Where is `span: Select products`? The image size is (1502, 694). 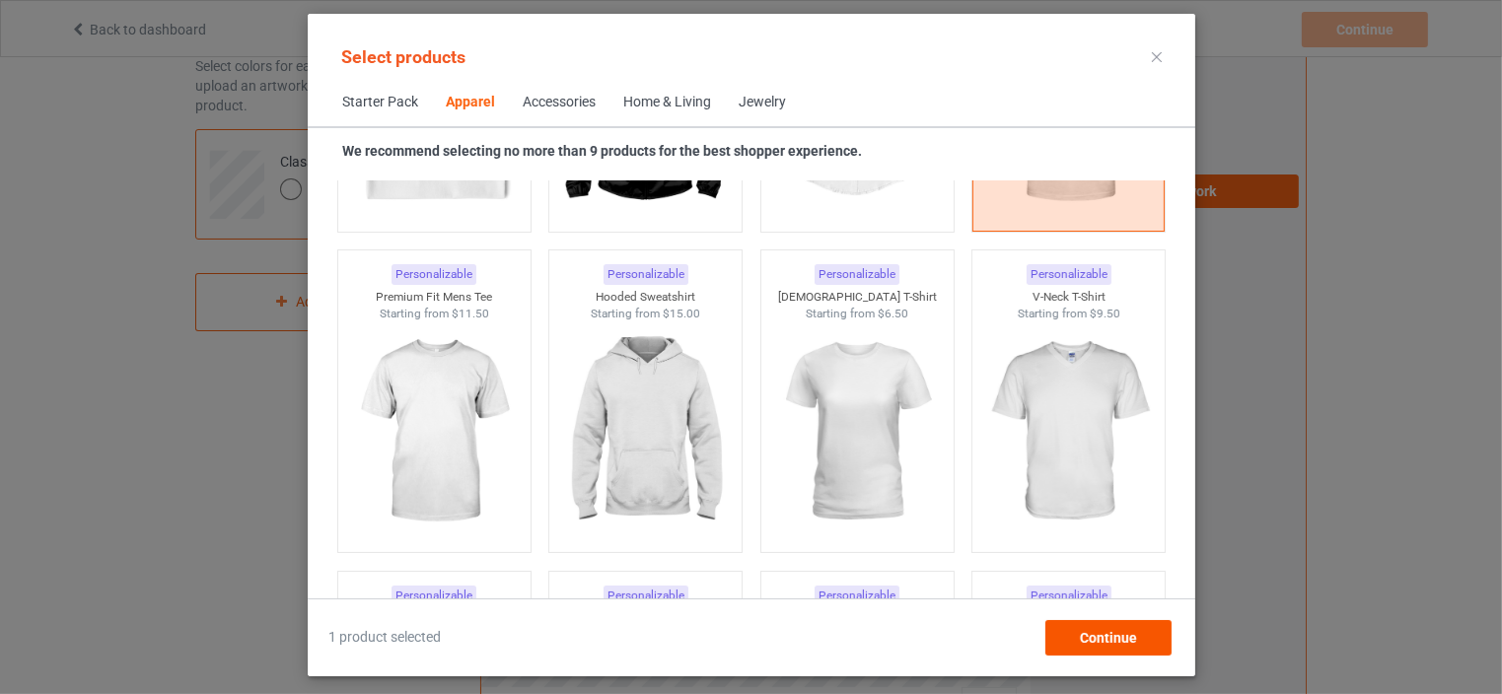
span: Select products is located at coordinates (403, 56).